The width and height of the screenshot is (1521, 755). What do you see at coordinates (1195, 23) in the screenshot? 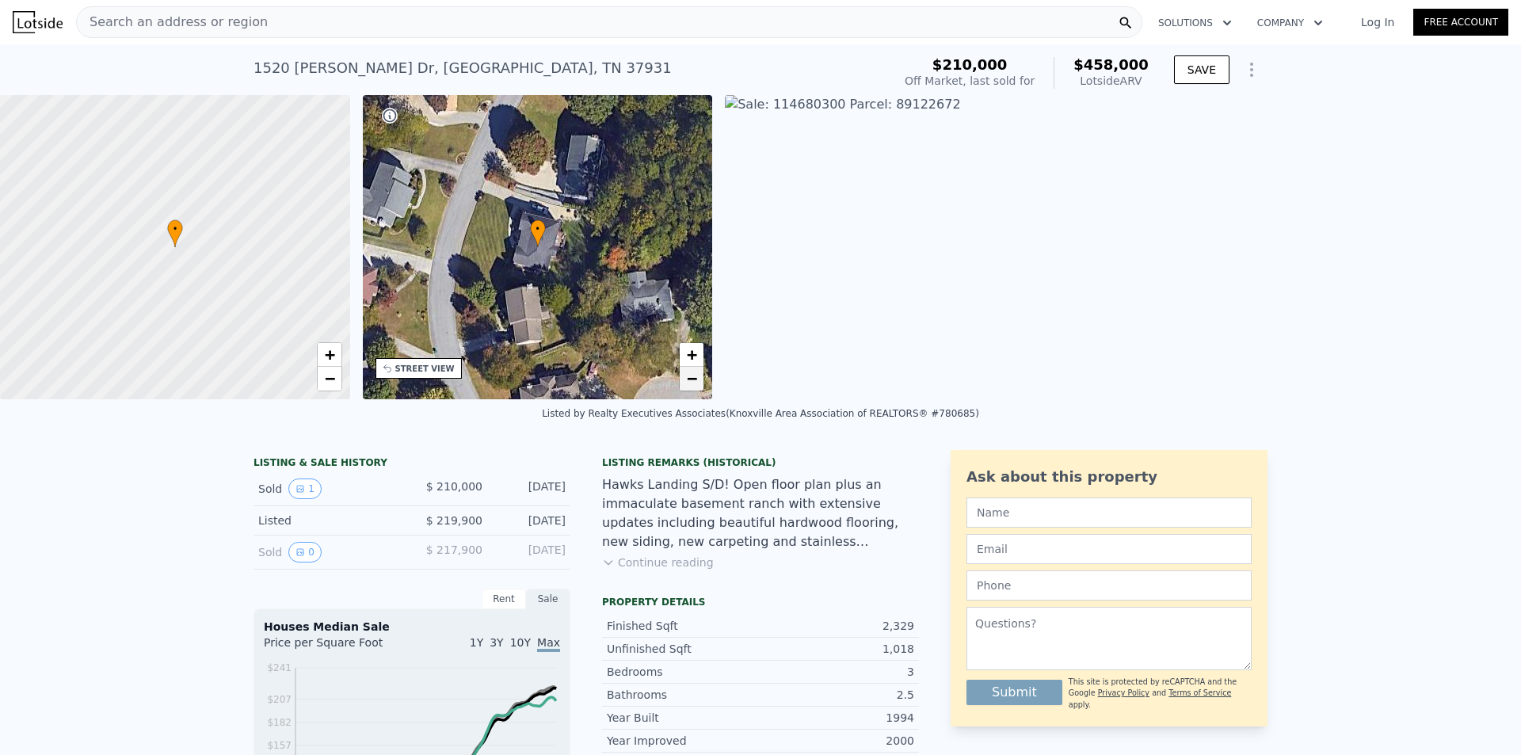
I see `button: Solutions` at bounding box center [1195, 23].